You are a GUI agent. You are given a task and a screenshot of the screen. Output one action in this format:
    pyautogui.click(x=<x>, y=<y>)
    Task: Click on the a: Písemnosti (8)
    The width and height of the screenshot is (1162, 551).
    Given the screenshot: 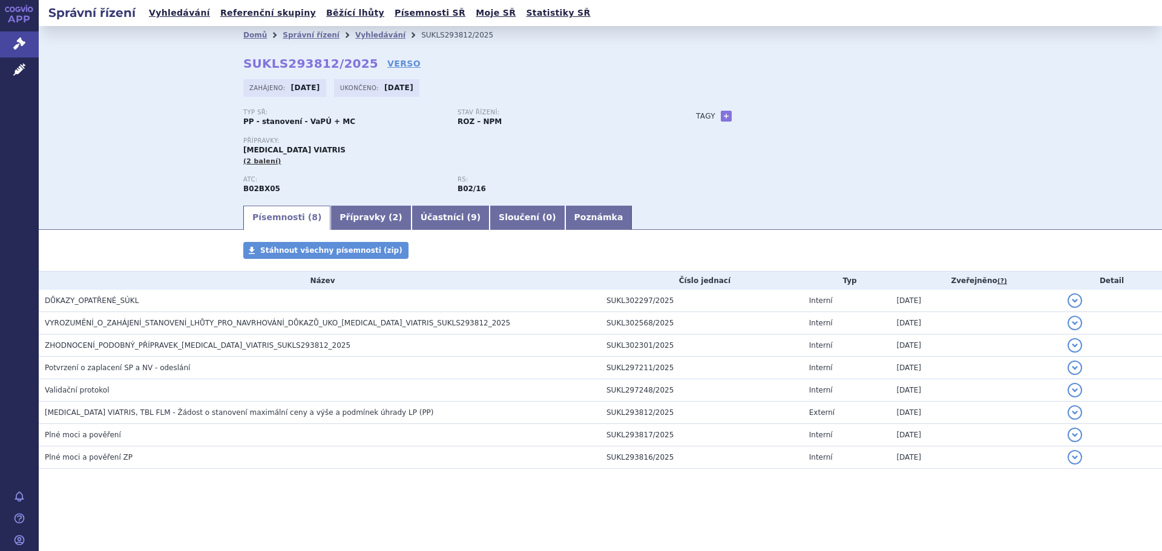 What is the action you would take?
    pyautogui.click(x=287, y=218)
    